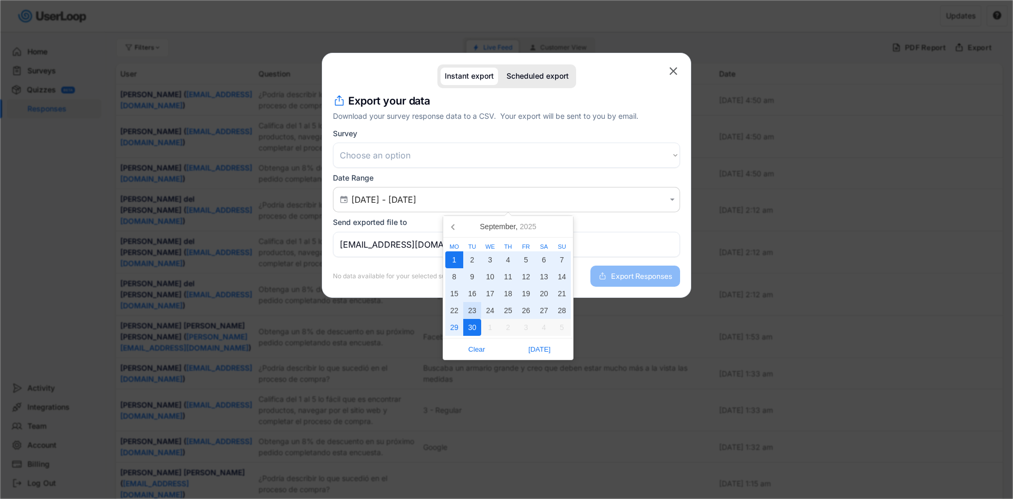 This screenshot has width=1013, height=499. Describe the element at coordinates (508, 293) in the screenshot. I see `div: 18` at that location.